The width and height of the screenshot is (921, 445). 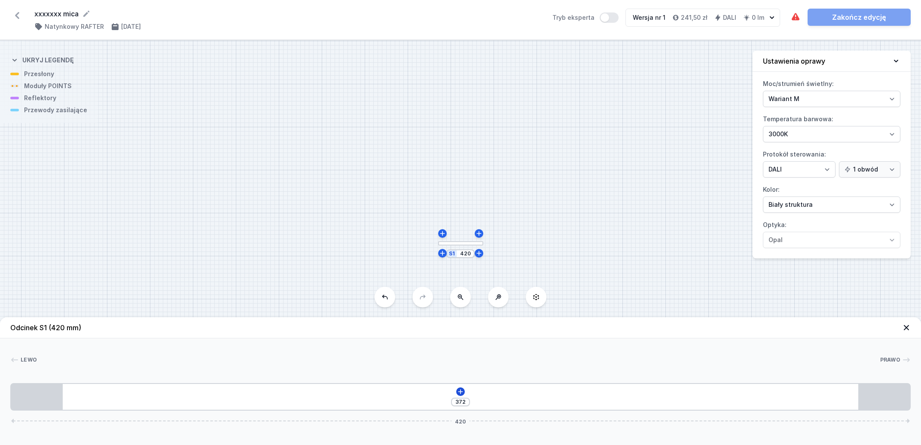 I want to click on label: Temperatura barwowa:, so click(x=832, y=127).